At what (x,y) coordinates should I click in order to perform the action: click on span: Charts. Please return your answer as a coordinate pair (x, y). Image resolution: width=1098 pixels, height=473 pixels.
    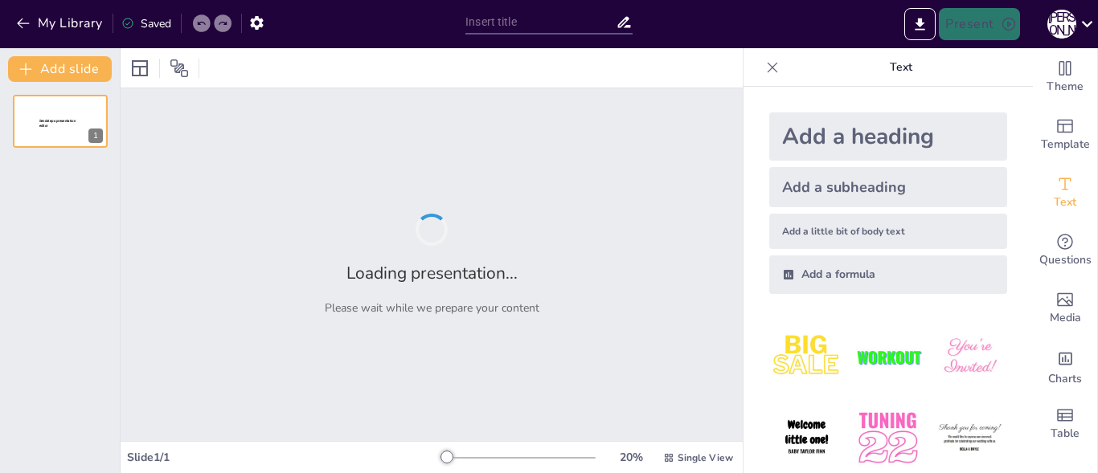
    Looking at the image, I should click on (1065, 379).